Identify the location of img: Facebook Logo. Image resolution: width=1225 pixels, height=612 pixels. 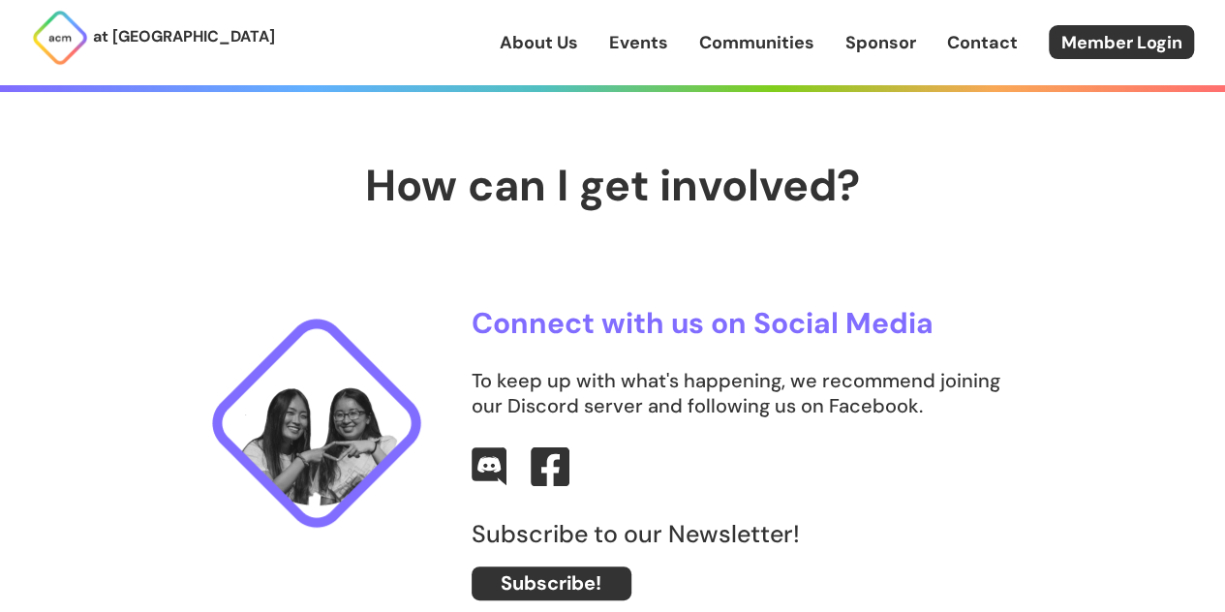
(550, 467).